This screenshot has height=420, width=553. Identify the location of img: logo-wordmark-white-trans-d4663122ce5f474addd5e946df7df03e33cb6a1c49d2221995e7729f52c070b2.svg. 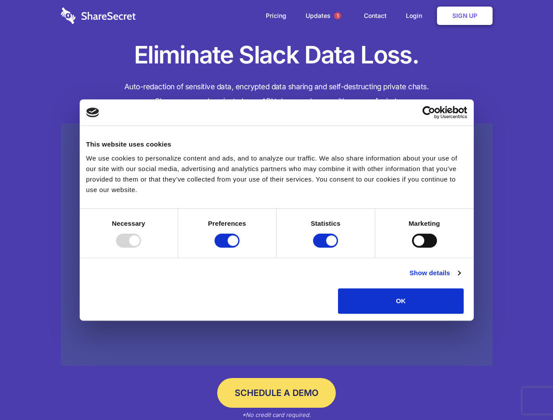
(98, 16).